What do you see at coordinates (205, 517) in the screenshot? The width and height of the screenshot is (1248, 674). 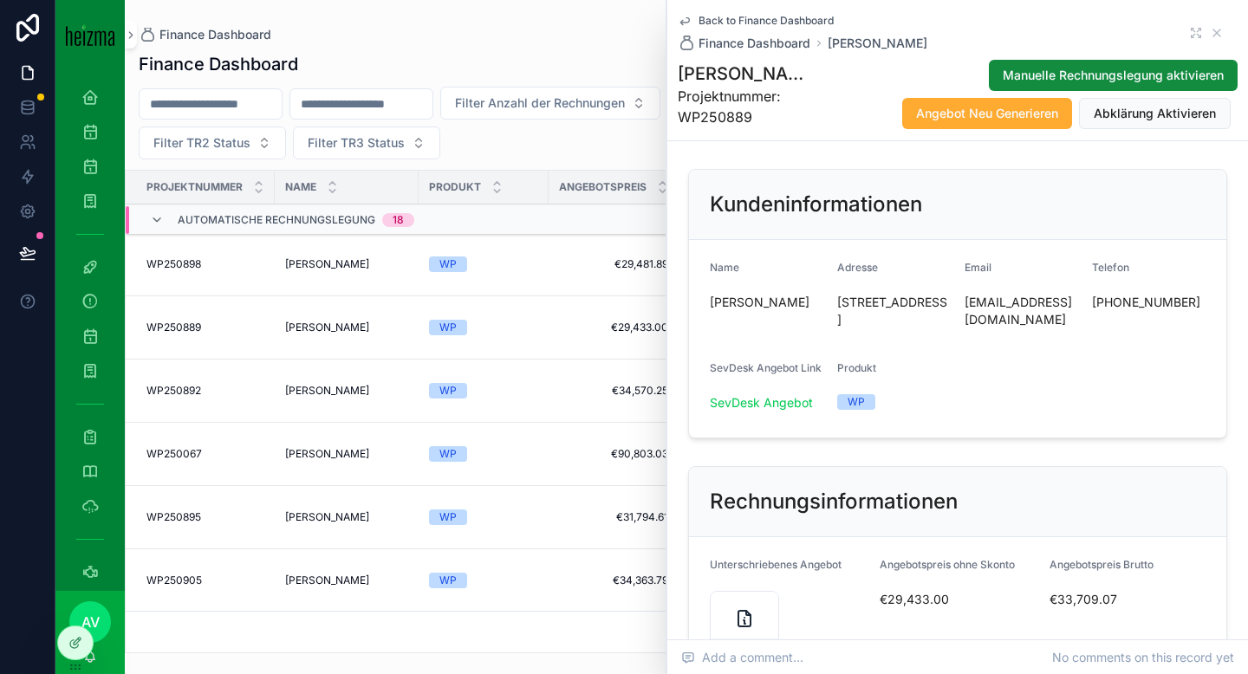 I see `a: WP250895` at bounding box center [205, 517].